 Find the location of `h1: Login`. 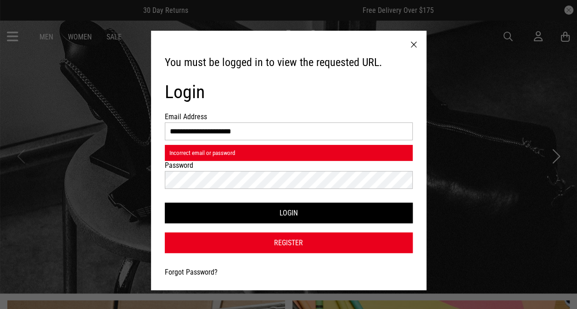

h1: Login is located at coordinates (289, 92).